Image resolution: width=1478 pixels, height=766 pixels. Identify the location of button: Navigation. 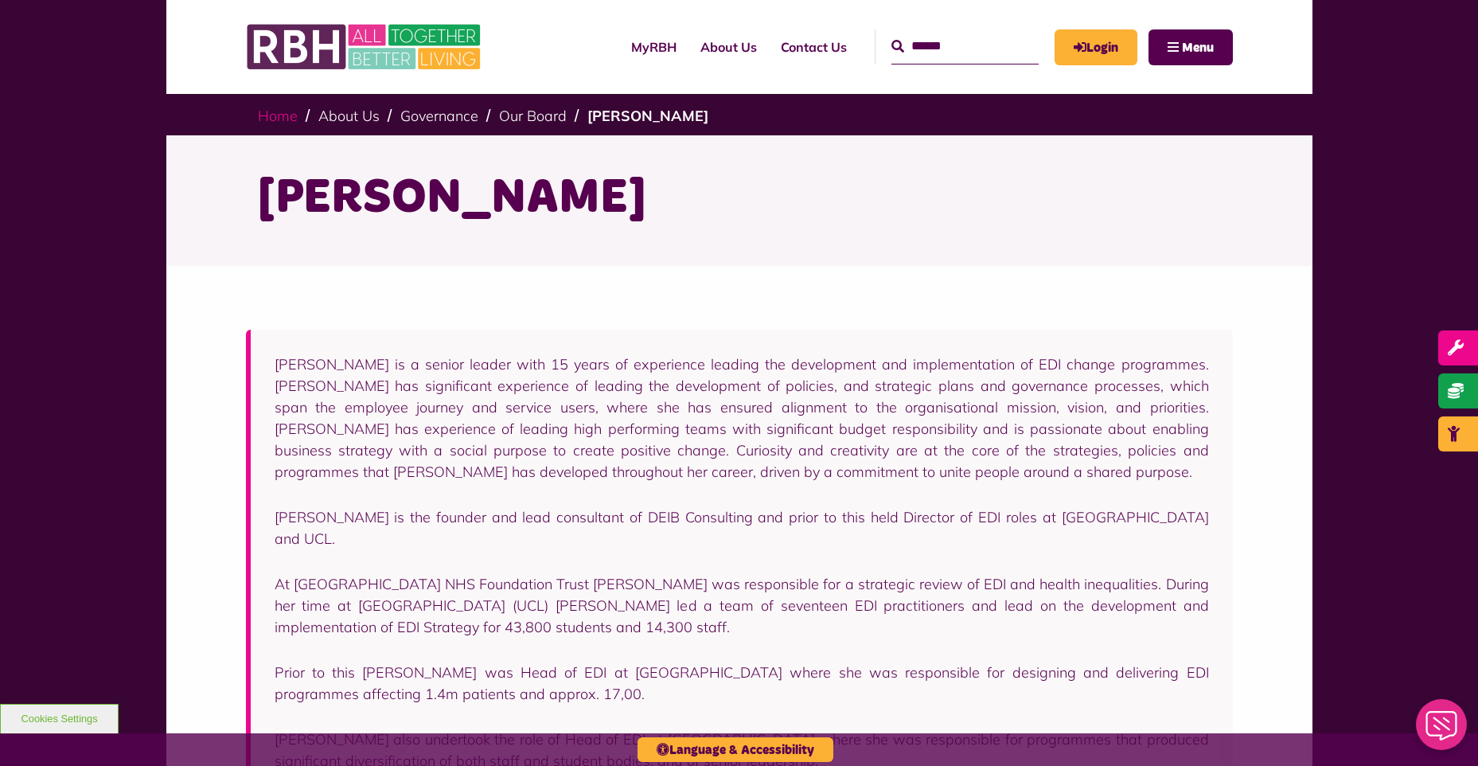
(1191, 47).